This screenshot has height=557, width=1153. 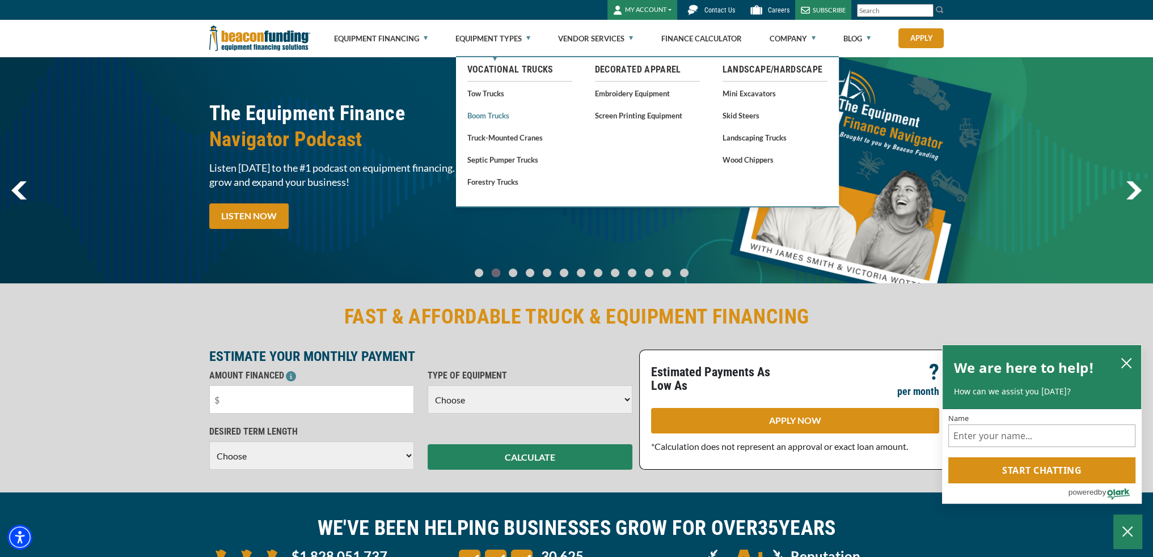 I want to click on span: Navigator Podcast, so click(x=389, y=139).